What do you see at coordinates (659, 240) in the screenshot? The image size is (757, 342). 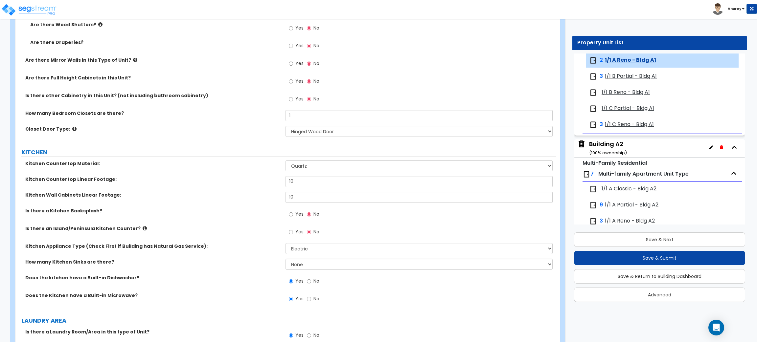 I see `button: Save & Next` at bounding box center [659, 240].